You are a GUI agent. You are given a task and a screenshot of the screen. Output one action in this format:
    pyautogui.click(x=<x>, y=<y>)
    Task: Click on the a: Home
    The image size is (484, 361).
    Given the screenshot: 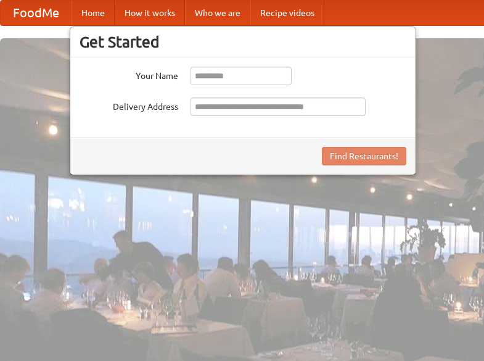 What is the action you would take?
    pyautogui.click(x=93, y=13)
    